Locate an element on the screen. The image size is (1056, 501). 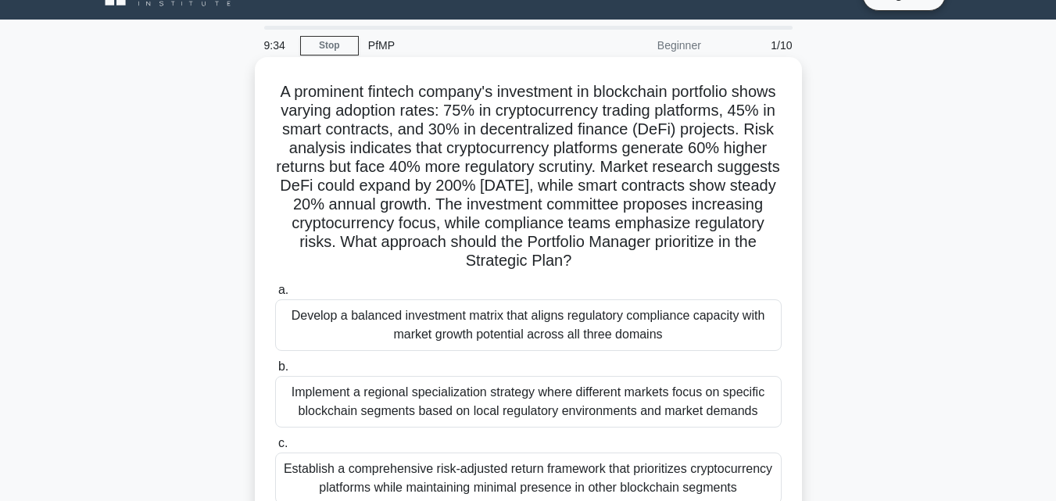
span: a. is located at coordinates (283, 289).